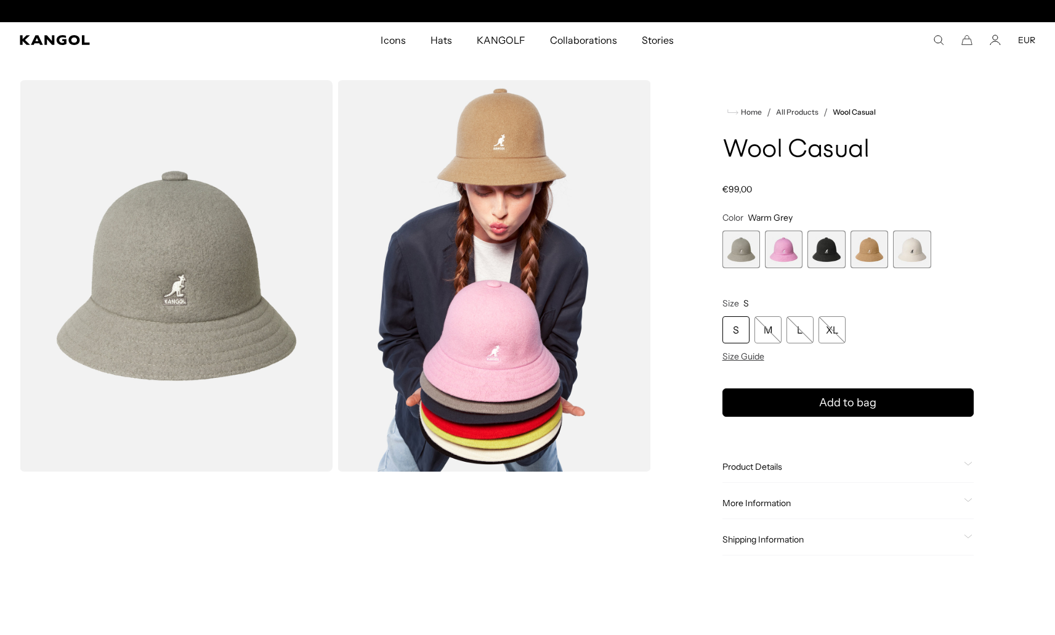 The width and height of the screenshot is (1055, 635). What do you see at coordinates (848, 150) in the screenshot?
I see `h1: Wool Casual` at bounding box center [848, 150].